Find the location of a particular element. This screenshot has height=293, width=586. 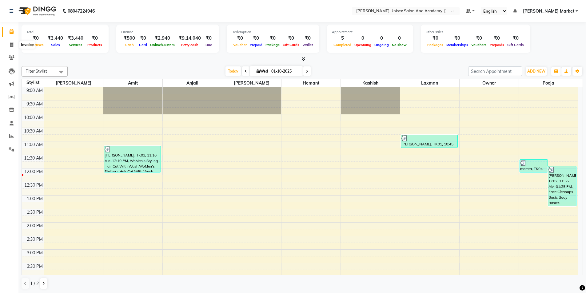

div: 9:00 AM is located at coordinates (34, 90).